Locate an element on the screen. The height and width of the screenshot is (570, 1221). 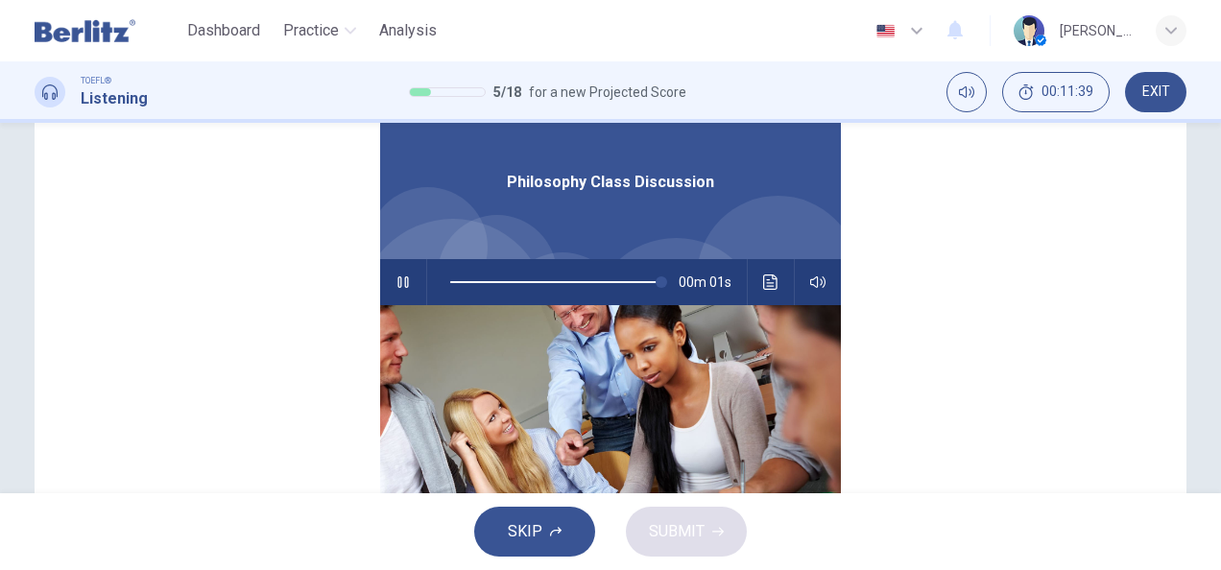
a: Dashboard is located at coordinates (224, 31).